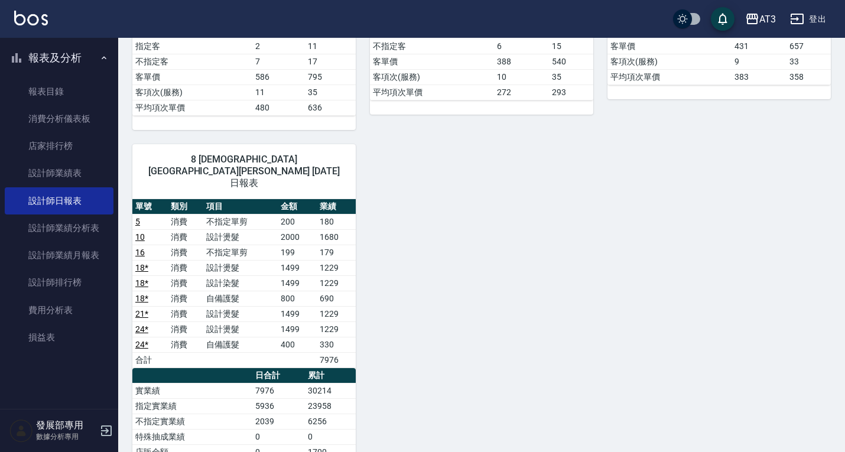  What do you see at coordinates (336, 207) in the screenshot?
I see `th: 業績` at bounding box center [336, 207].